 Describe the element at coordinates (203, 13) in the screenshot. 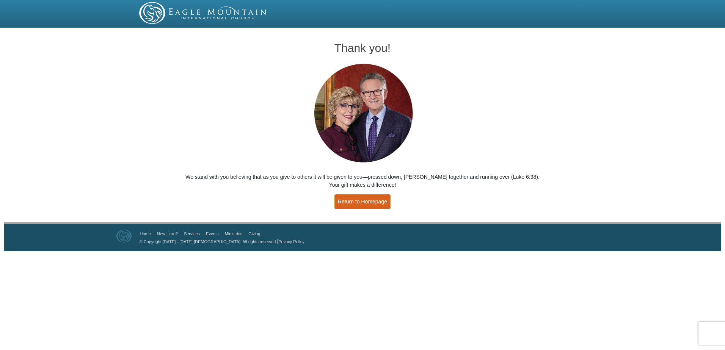

I see `img: EMIC` at that location.